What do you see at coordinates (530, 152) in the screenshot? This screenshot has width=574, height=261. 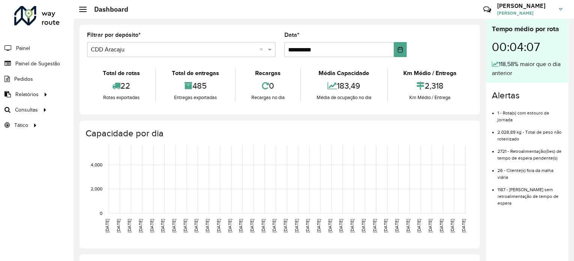 I see `li: 2721 - Retroalimentação(ões) de tempo de espera pendente(s)` at bounding box center [530, 152].